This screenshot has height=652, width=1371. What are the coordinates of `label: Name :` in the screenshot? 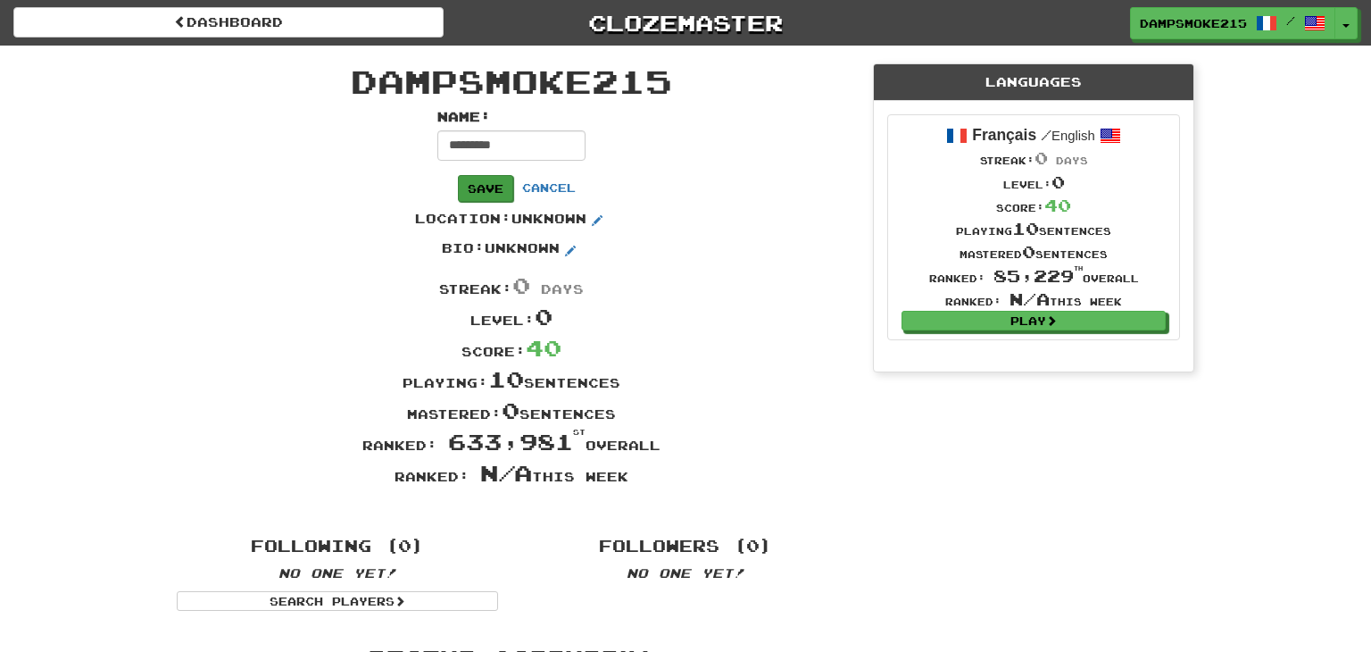 It's located at (464, 117).